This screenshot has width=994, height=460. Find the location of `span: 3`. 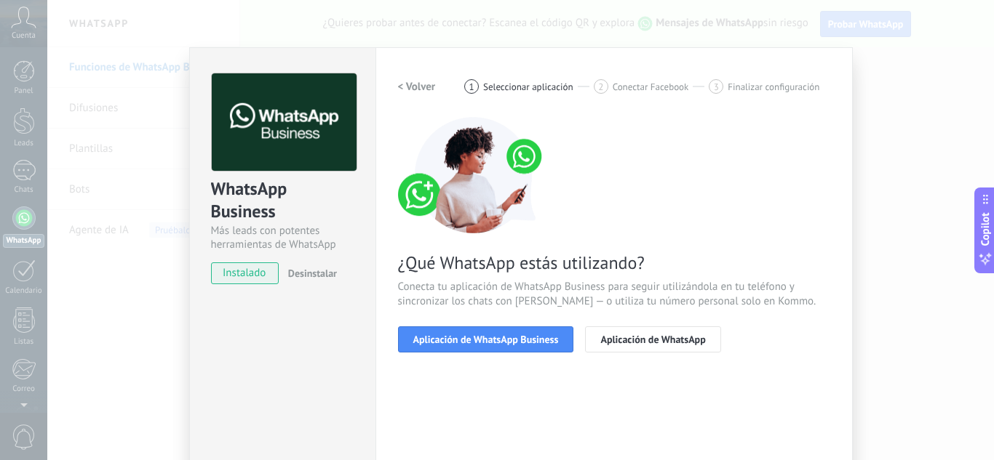

span: 3 is located at coordinates (716, 87).